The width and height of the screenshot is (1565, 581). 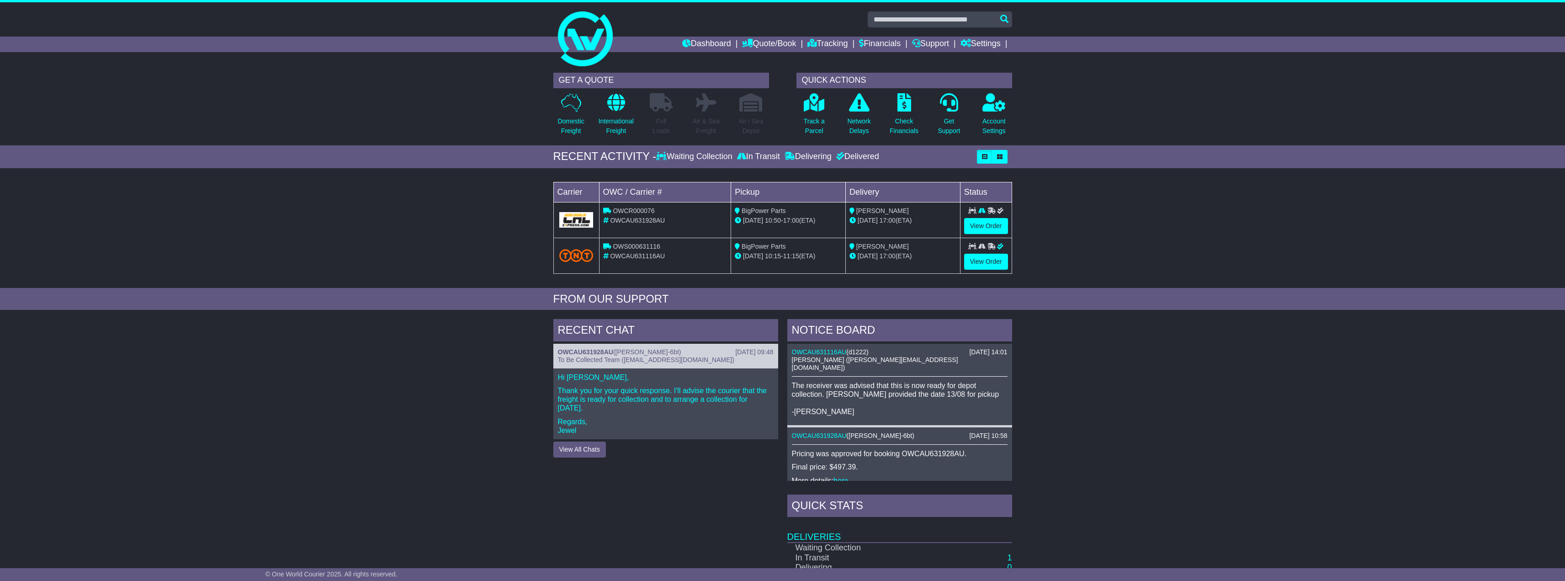 What do you see at coordinates (576, 192) in the screenshot?
I see `td: Carrier` at bounding box center [576, 192].